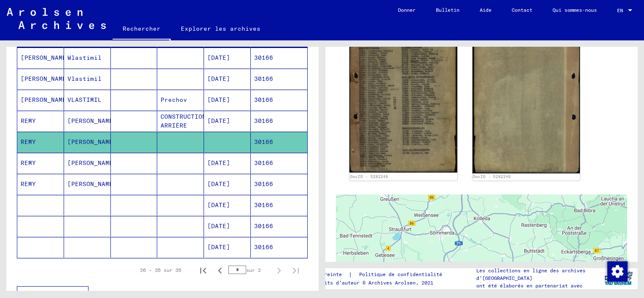  What do you see at coordinates (622, 11) in the screenshot?
I see `span: EN` at bounding box center [622, 11].